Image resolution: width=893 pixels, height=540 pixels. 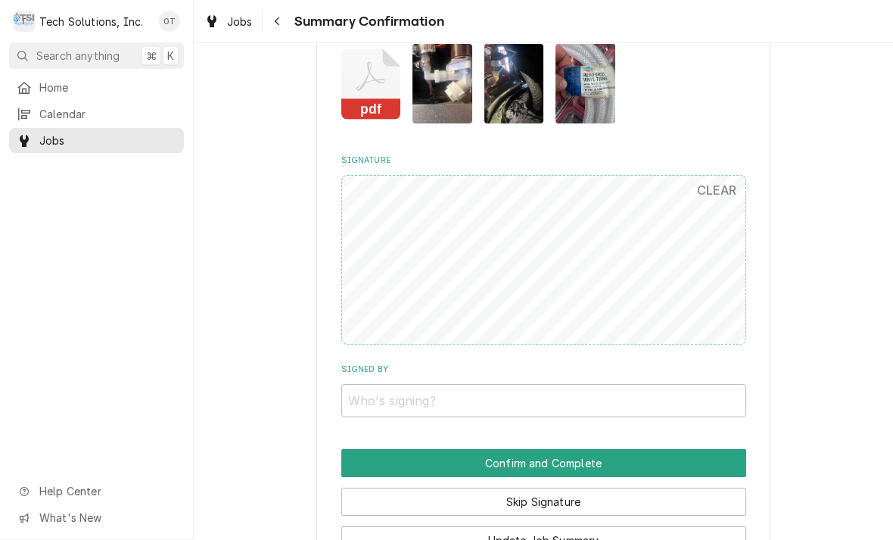 What do you see at coordinates (108, 87) in the screenshot?
I see `span: Home` at bounding box center [108, 87].